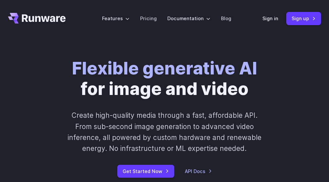 The height and width of the screenshot is (182, 329). I want to click on strong: Flexible generative AI, so click(165, 68).